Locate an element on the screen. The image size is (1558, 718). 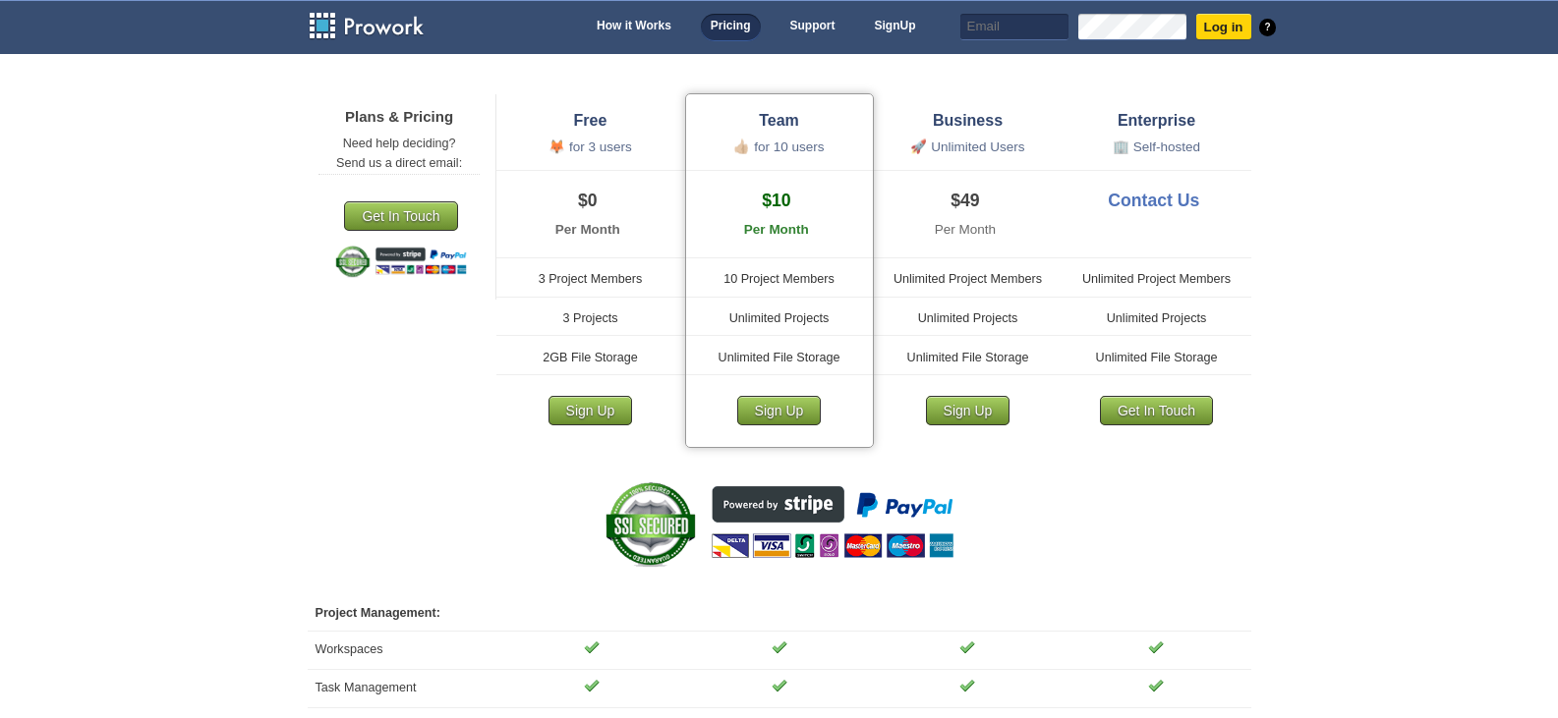
p: Need help deciding? Send us a direct email: is located at coordinates (399, 153).